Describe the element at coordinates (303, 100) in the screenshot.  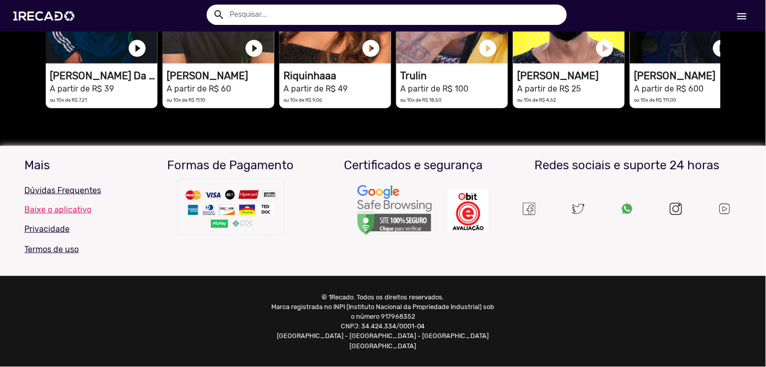
I see `small: ou 10x de R$ 9,06` at that location.